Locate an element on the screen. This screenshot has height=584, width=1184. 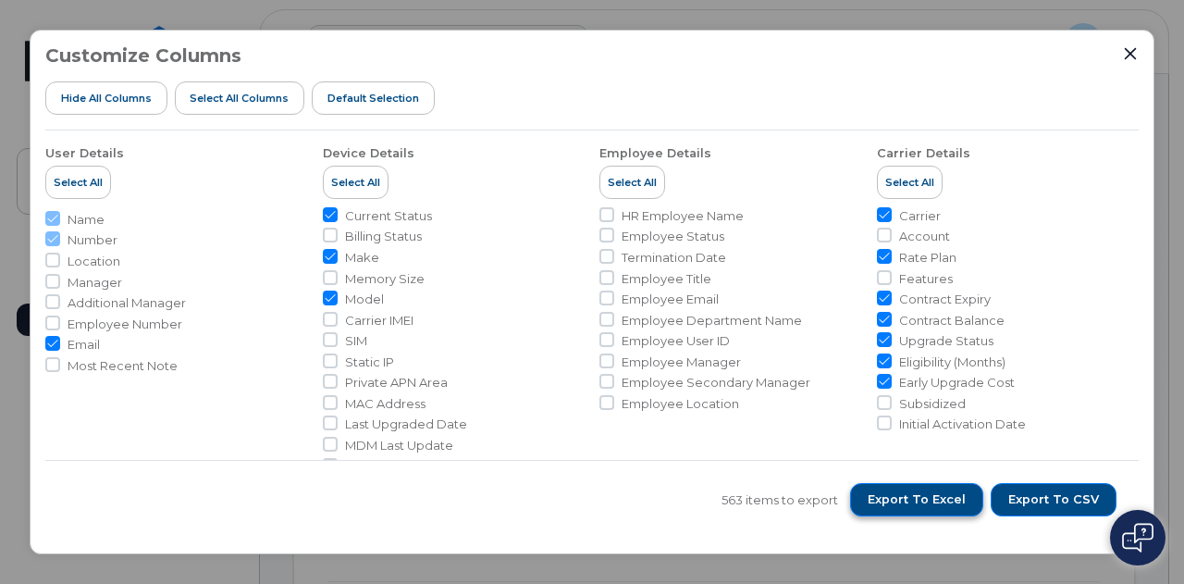
span: Upgrade Status is located at coordinates (947, 340).